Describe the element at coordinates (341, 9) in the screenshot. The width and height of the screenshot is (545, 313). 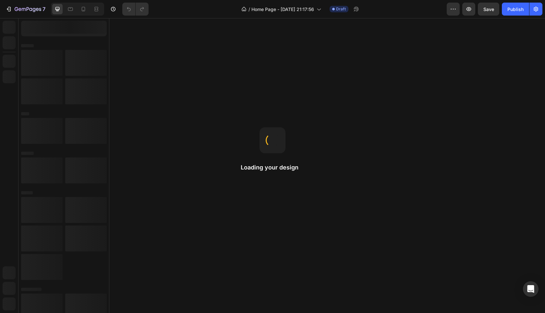
I see `span: Draft` at that location.